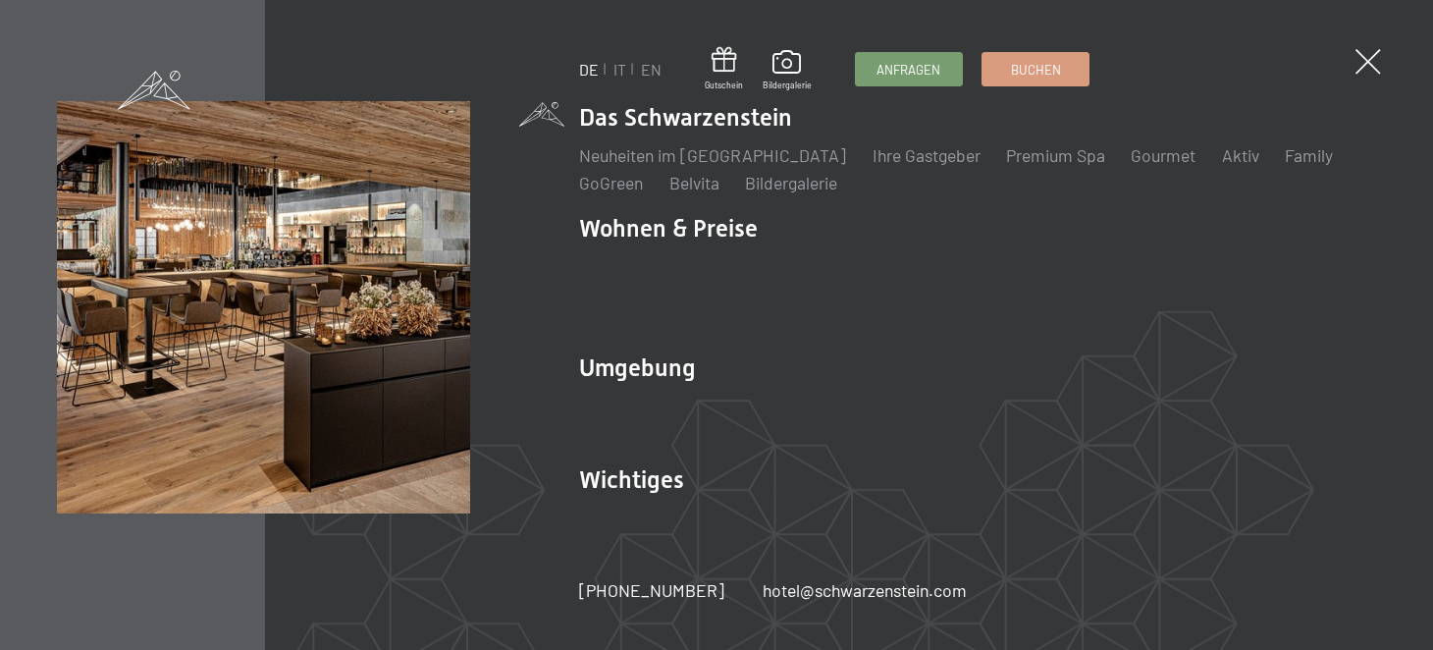  What do you see at coordinates (787, 85) in the screenshot?
I see `span: Bildergalerie` at bounding box center [787, 85].